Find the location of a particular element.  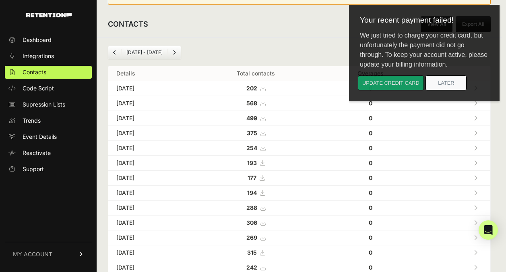

a: 242 is located at coordinates (256, 267).